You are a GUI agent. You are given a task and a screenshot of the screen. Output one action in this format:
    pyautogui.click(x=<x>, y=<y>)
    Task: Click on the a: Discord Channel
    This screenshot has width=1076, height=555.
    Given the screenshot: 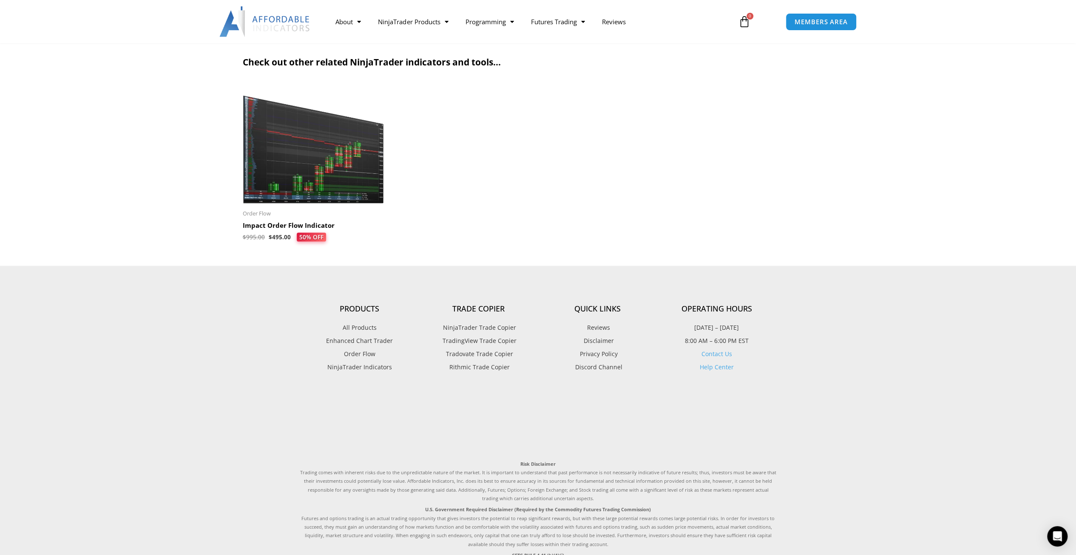 What is the action you would take?
    pyautogui.click(x=598, y=367)
    